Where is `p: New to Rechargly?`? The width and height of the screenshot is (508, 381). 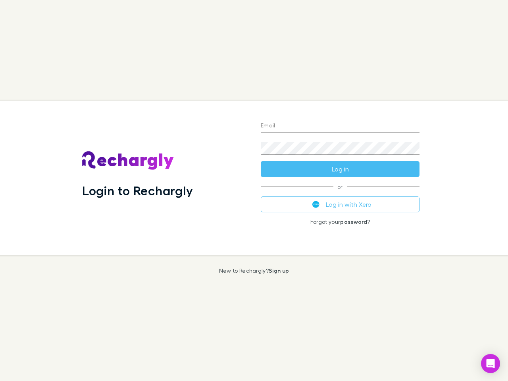 p: New to Rechargly? is located at coordinates (254, 271).